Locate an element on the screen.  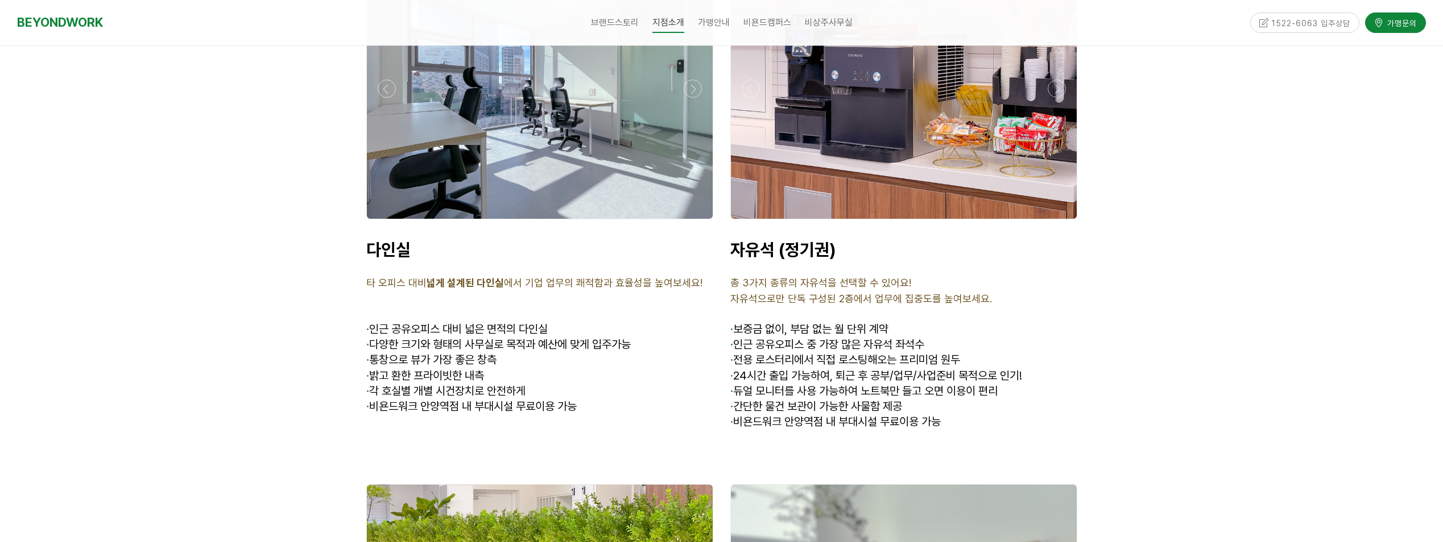
a: BEYONDWORK is located at coordinates (60, 22).